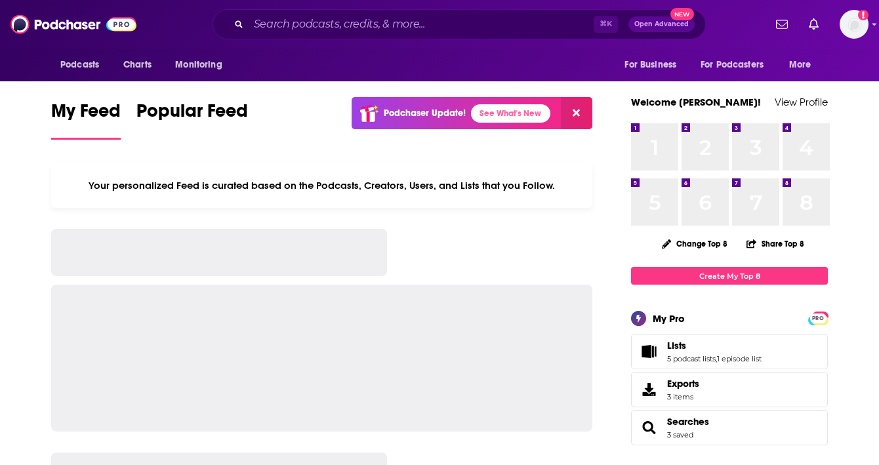  Describe the element at coordinates (863, 15) in the screenshot. I see `svg: Add a profile image` at that location.